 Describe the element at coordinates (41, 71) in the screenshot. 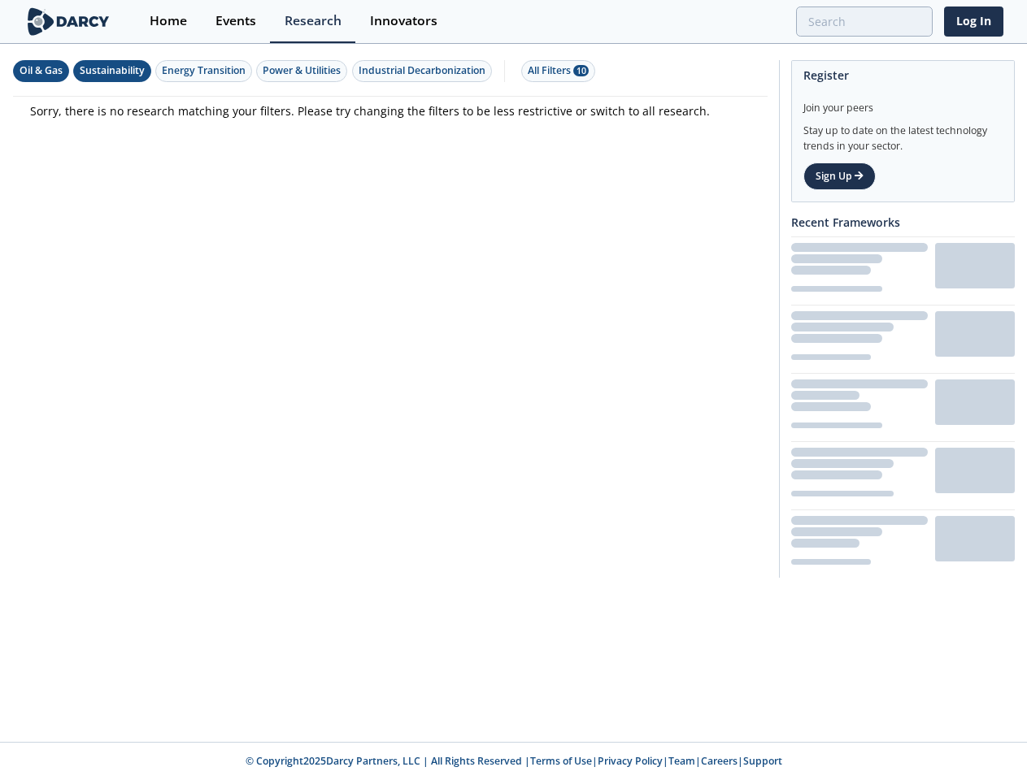

I see `div: Oil & Gas` at that location.